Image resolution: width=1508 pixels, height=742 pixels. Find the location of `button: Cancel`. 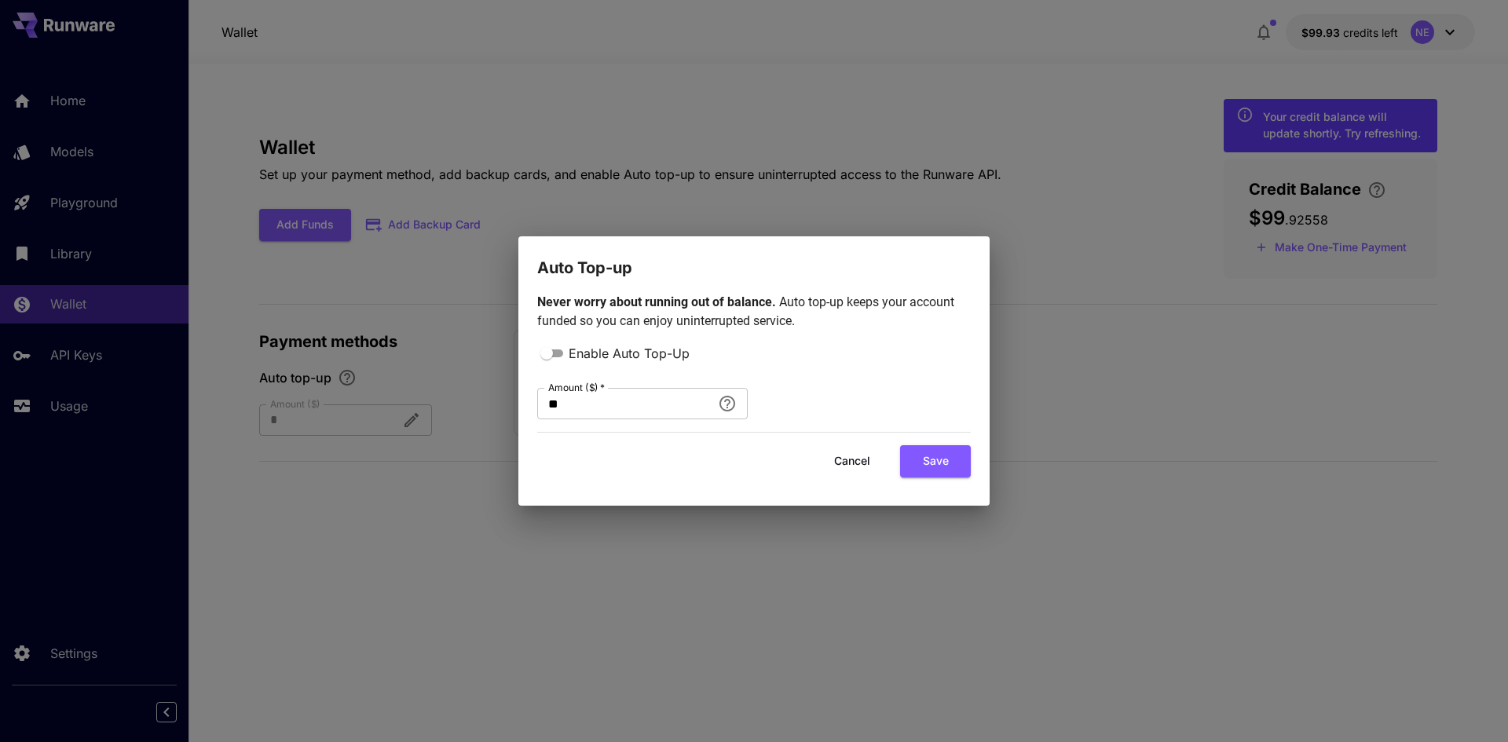

button: Cancel is located at coordinates (852, 461).